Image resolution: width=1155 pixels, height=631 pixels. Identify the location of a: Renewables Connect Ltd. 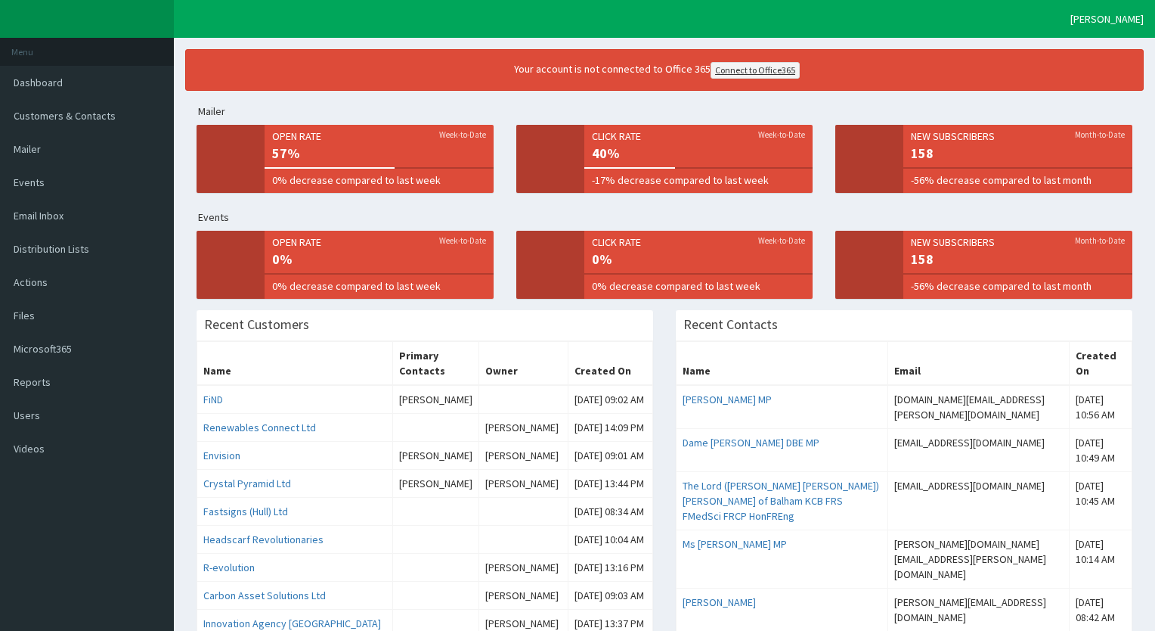
(259, 427).